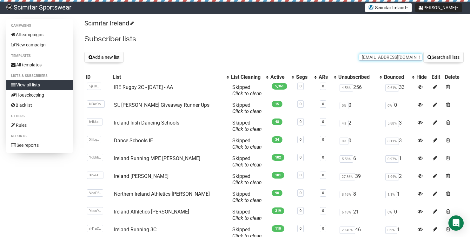 This screenshot has width=470, height=237. Describe the element at coordinates (371, 7) in the screenshot. I see `img: favicons` at that location.